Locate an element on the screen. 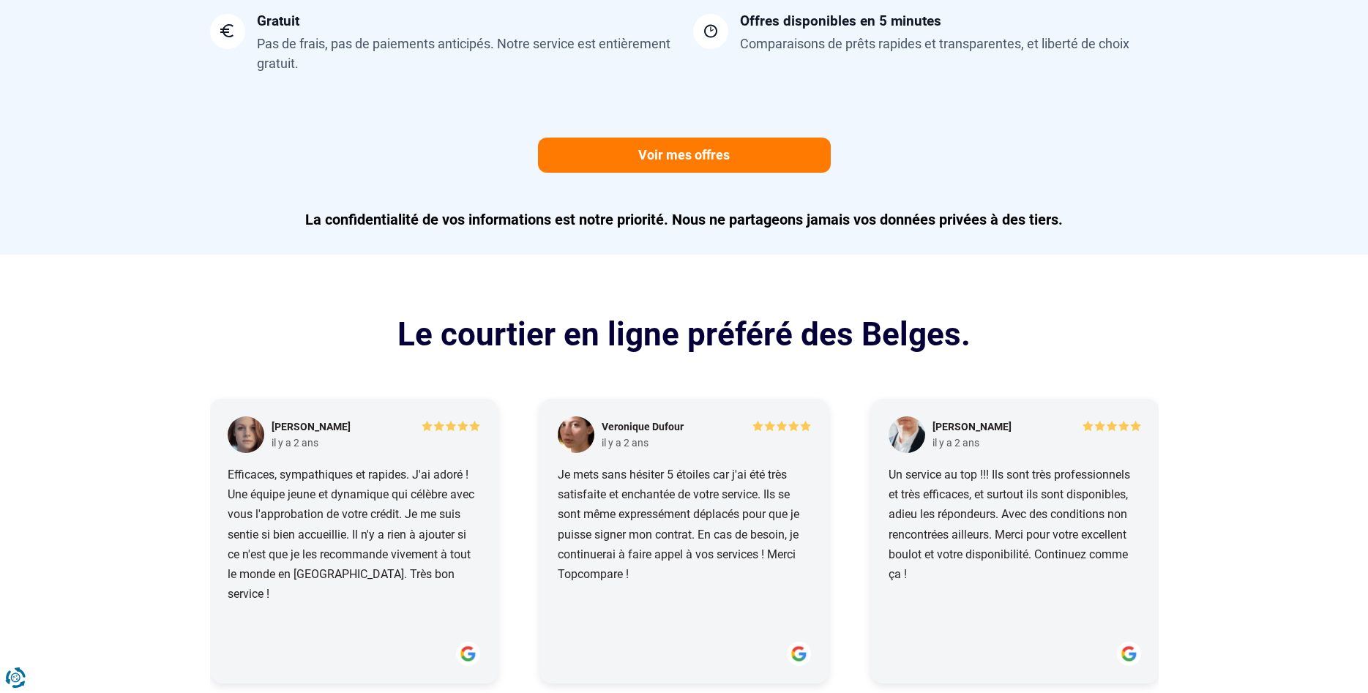 The image size is (1368, 693). div: Offres disponibles en 5 minutes is located at coordinates (840, 20).